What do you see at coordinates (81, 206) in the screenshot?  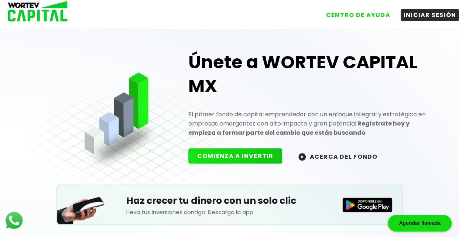 I see `img: Teléfono` at bounding box center [81, 206].